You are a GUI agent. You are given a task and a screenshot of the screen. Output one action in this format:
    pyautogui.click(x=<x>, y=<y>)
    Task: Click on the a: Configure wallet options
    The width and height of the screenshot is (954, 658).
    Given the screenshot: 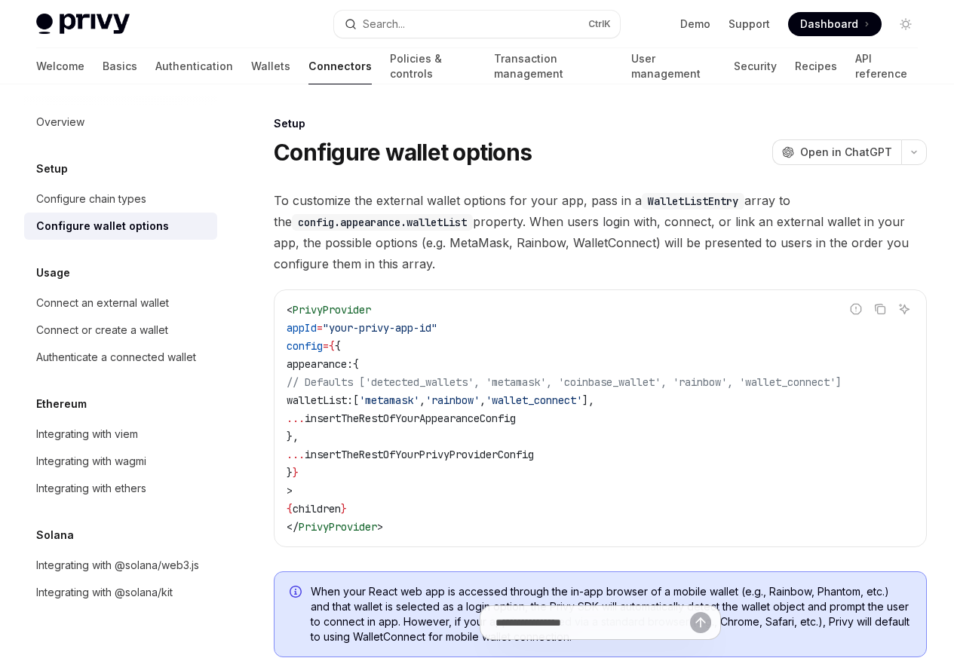 What is the action you would take?
    pyautogui.click(x=121, y=226)
    